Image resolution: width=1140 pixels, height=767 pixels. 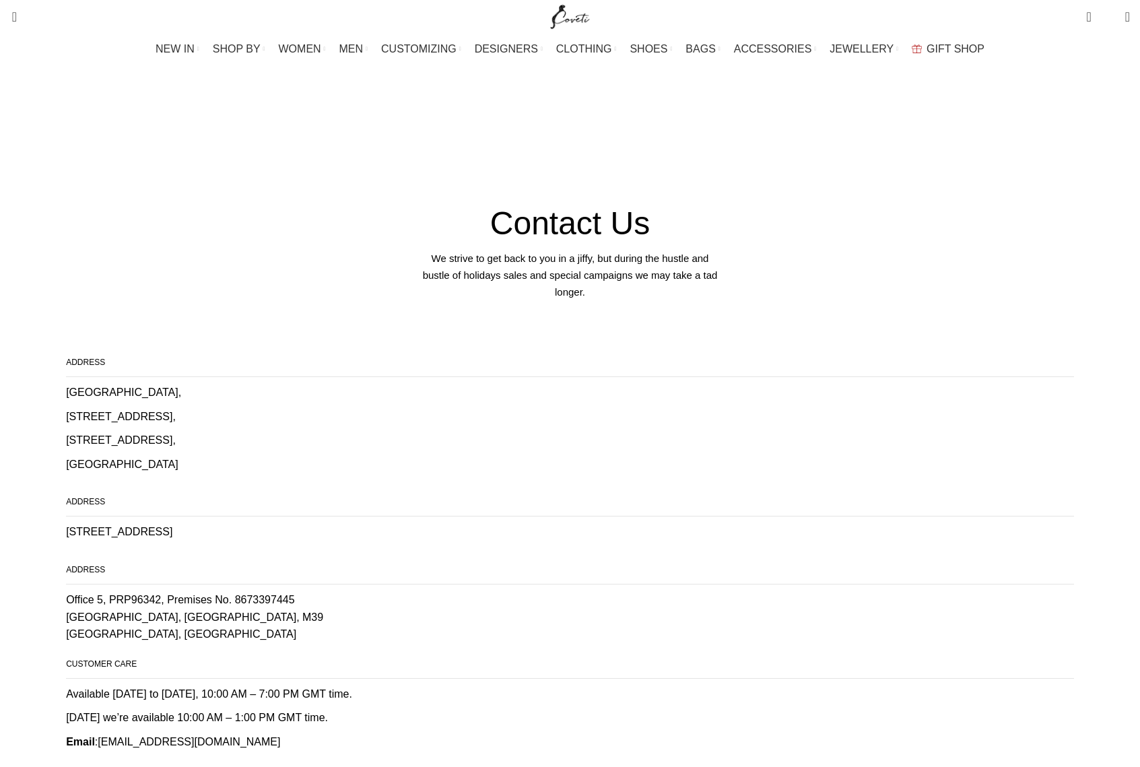 What do you see at coordinates (586, 49) in the screenshot?
I see `a: CLOTHING` at bounding box center [586, 49].